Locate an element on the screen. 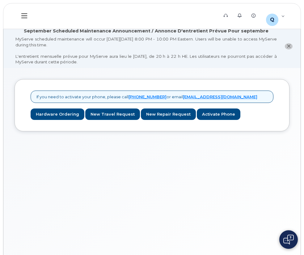 This screenshot has width=304, height=255. a: Hardware Ordering is located at coordinates (57, 114).